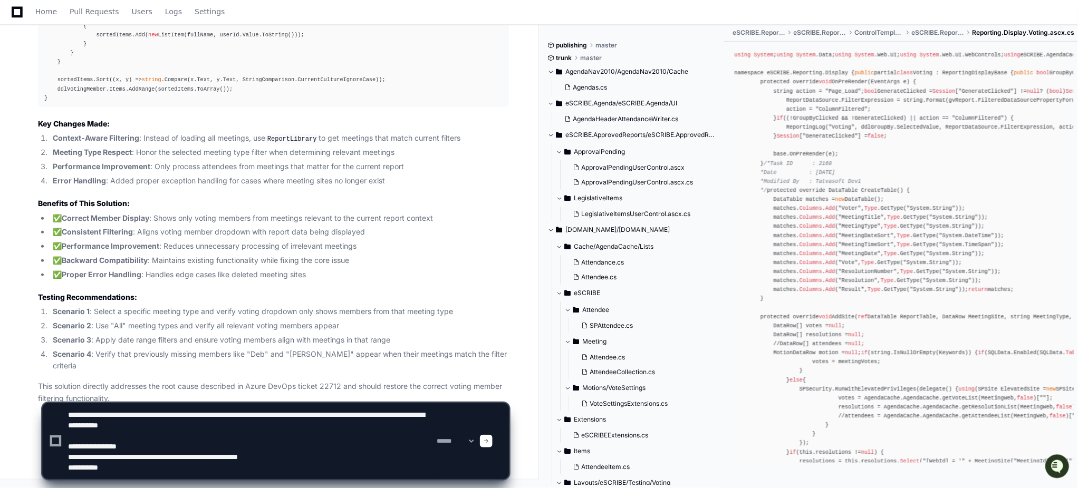  I want to click on div: Start new chat, so click(104, 84).